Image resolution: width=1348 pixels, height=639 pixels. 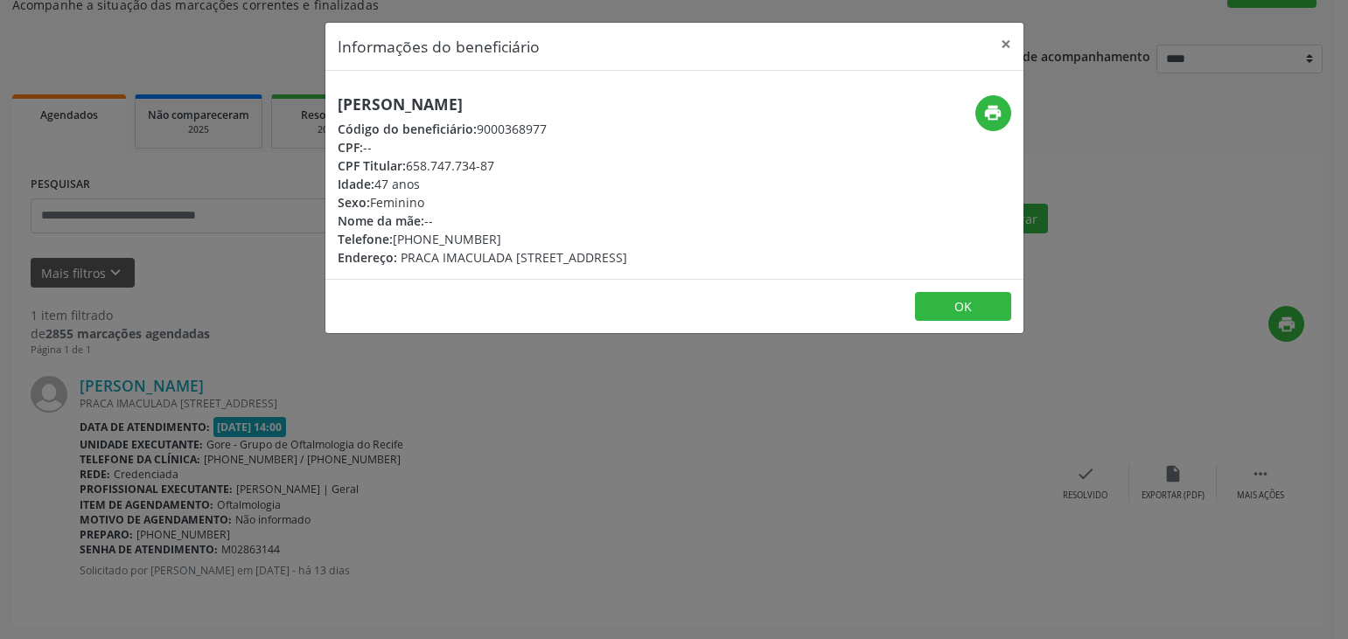 What do you see at coordinates (372, 165) in the screenshot?
I see `span: CPF Titular:` at bounding box center [372, 165].